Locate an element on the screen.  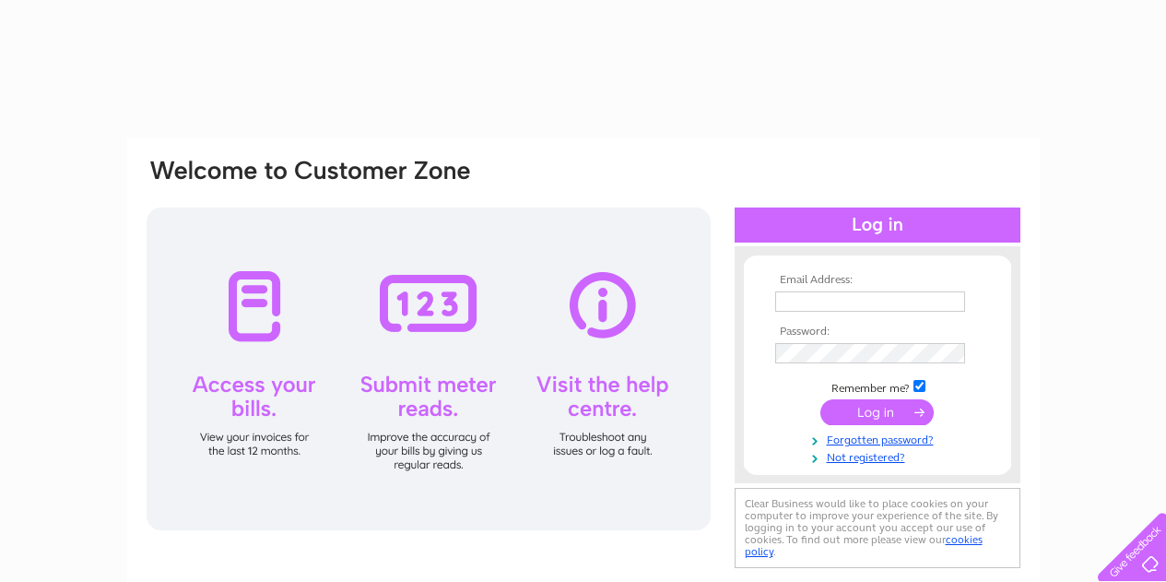
a: Forgotten password? is located at coordinates (880, 438).